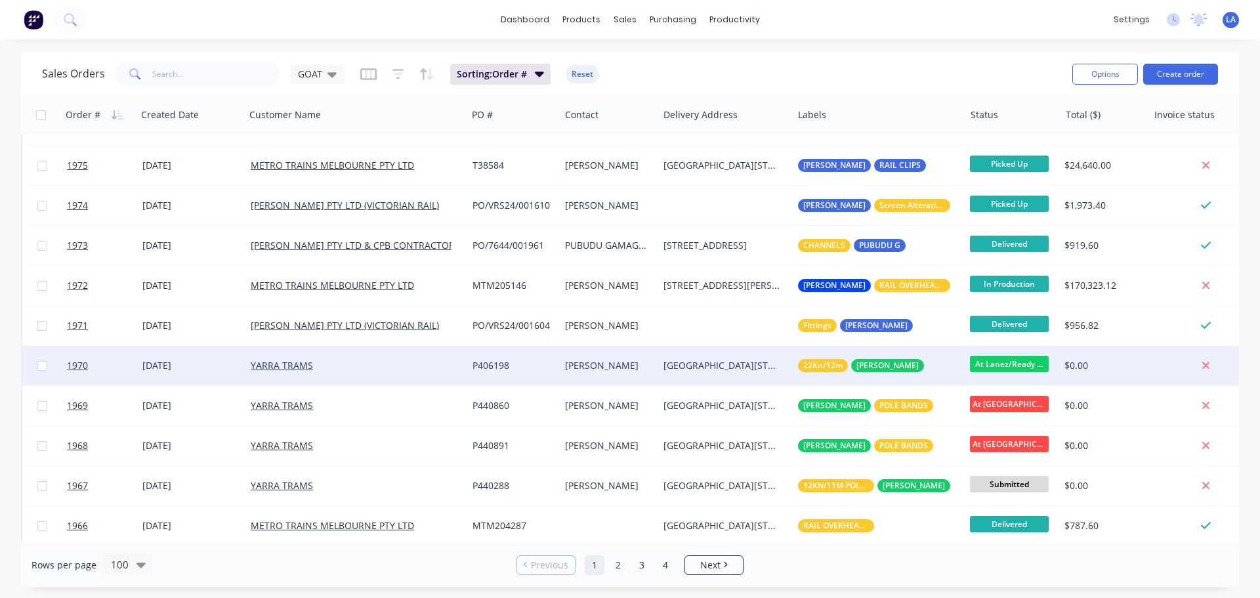 This screenshot has height=598, width=1260. What do you see at coordinates (1101, 326) in the screenshot?
I see `div: $956.82` at bounding box center [1101, 326].